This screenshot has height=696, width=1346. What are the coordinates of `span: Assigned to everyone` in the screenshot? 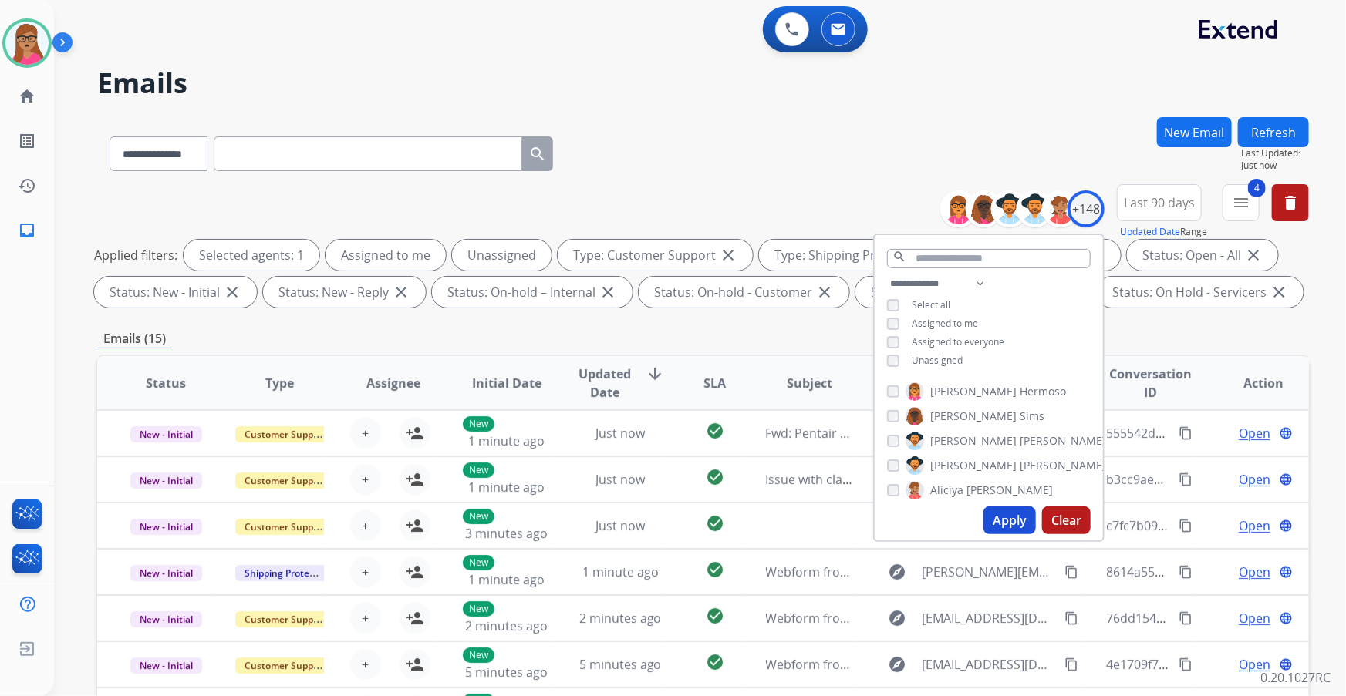 It's located at (958, 342).